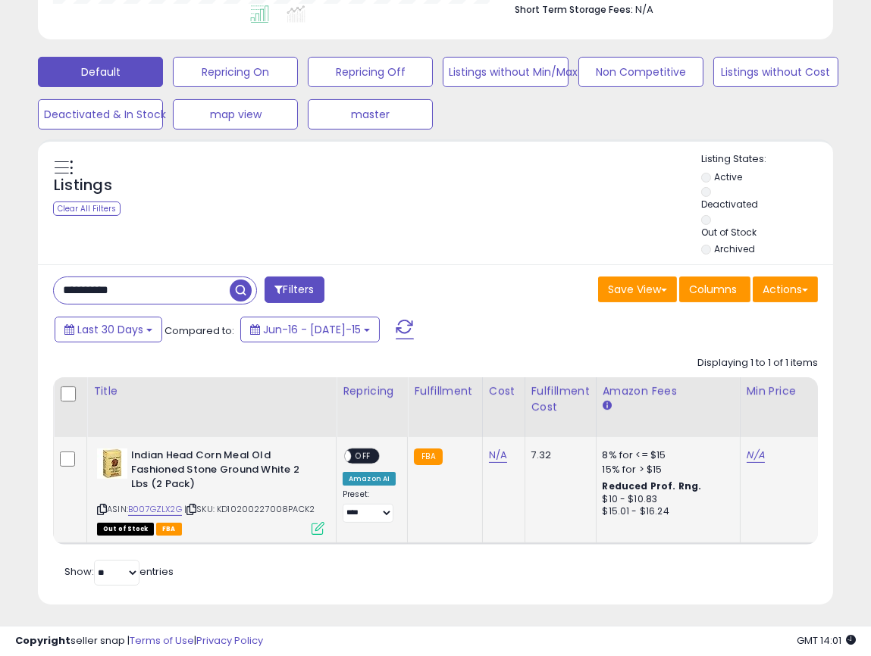 Image resolution: width=871 pixels, height=656 pixels. Describe the element at coordinates (505, 72) in the screenshot. I see `button: Listings without Min/Max` at that location.